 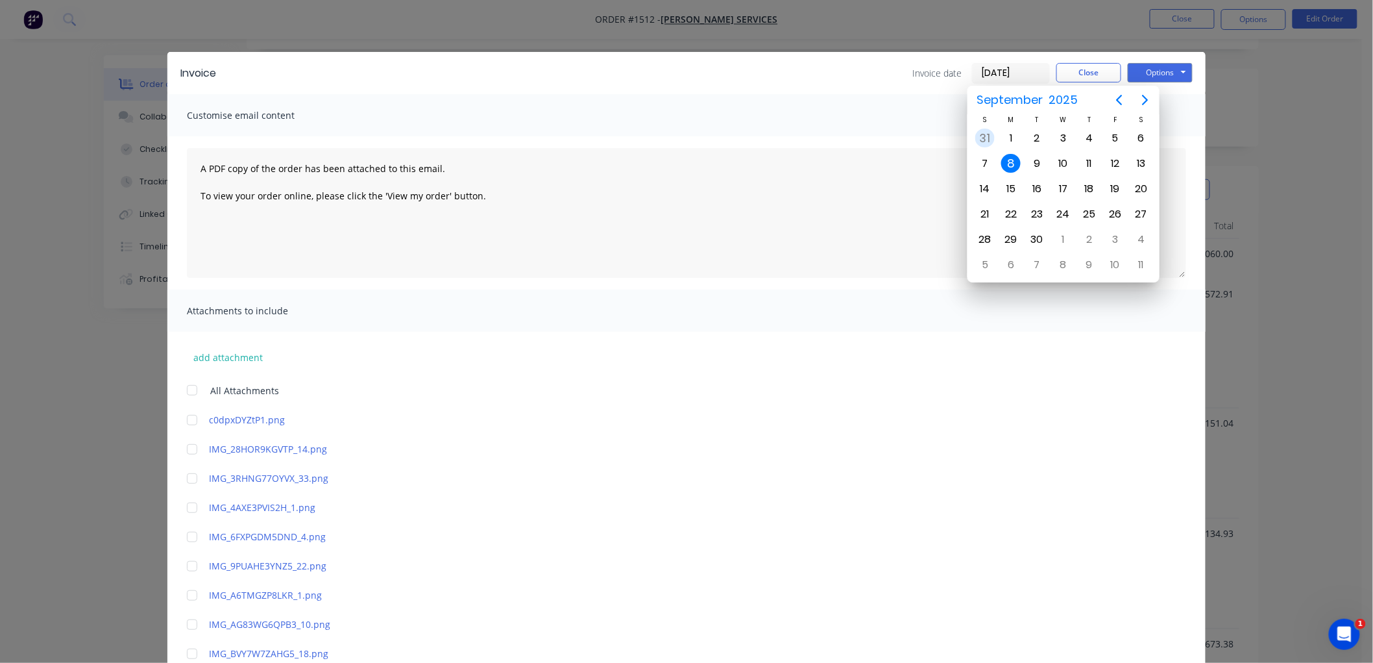 What do you see at coordinates (1115, 189) in the screenshot?
I see `div: Friday, September 19, 2025` at bounding box center [1115, 189].